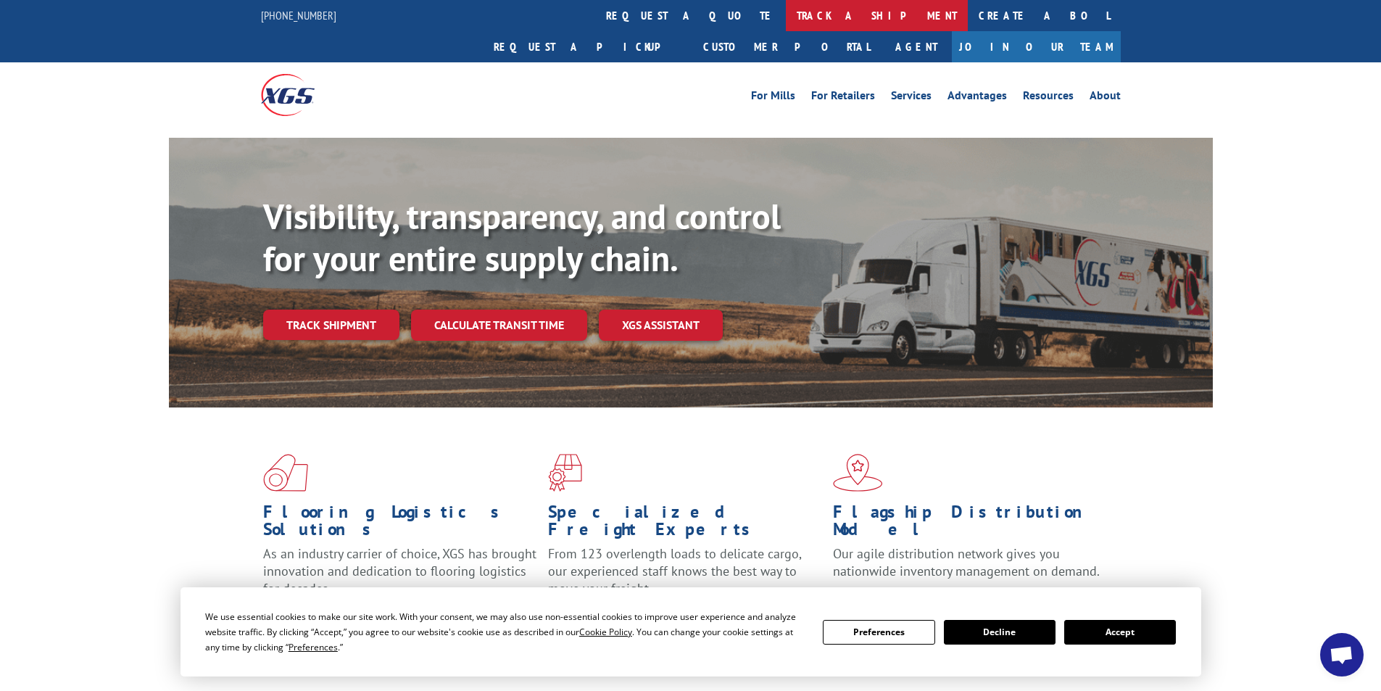 This screenshot has height=691, width=1381. I want to click on a: Resources, so click(1048, 98).